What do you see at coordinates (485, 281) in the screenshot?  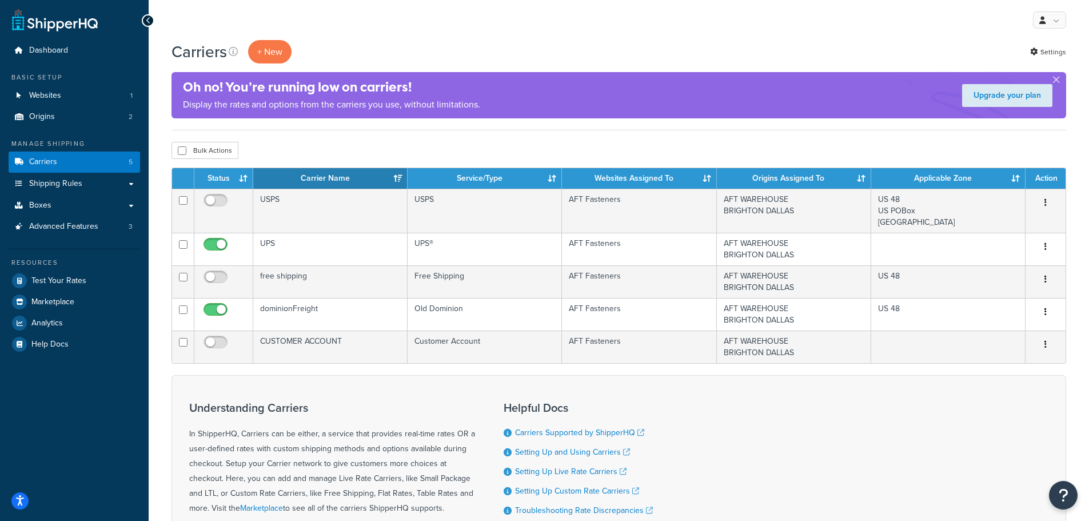 I see `td: Free Shipping` at bounding box center [485, 281].